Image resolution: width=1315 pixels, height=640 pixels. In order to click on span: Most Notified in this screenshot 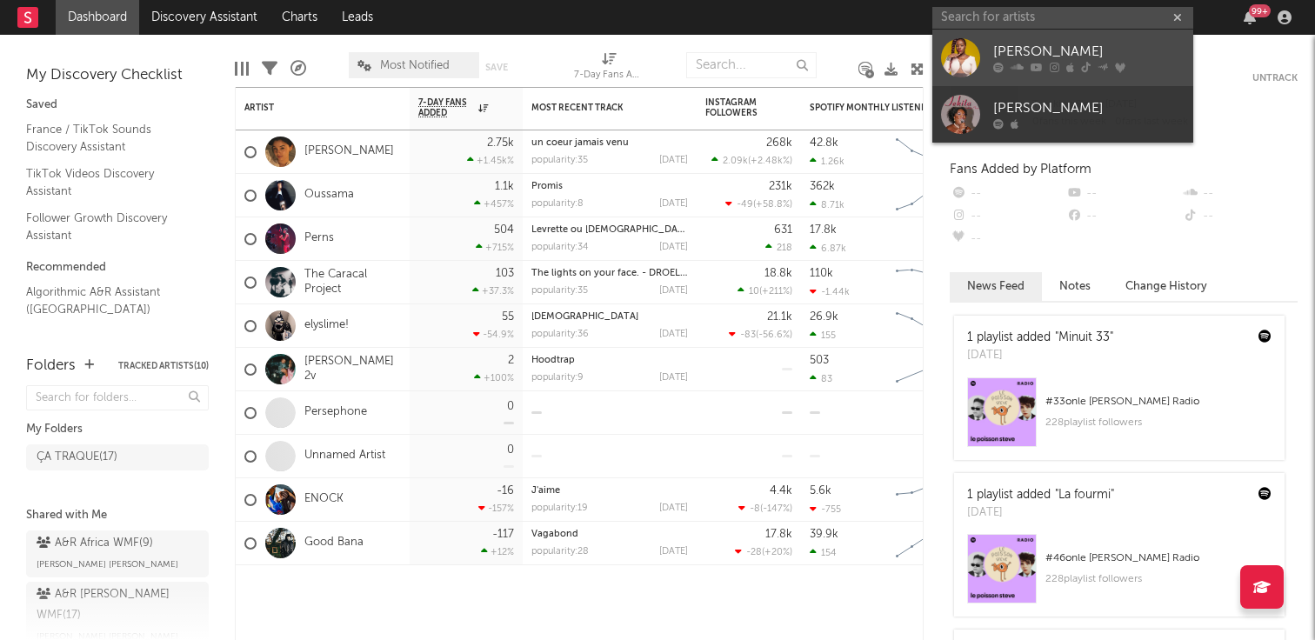, I will do `click(415, 65)`.